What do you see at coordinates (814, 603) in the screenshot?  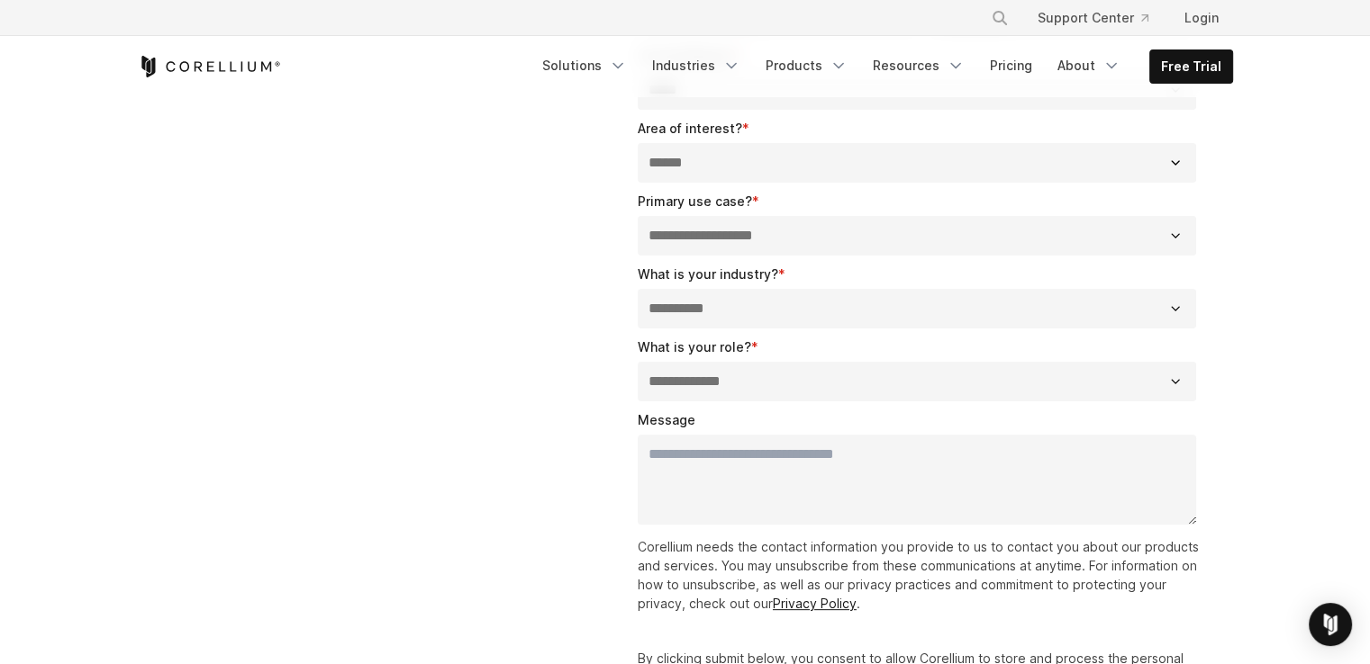 I see `a: Privacy Policy` at bounding box center [814, 603].